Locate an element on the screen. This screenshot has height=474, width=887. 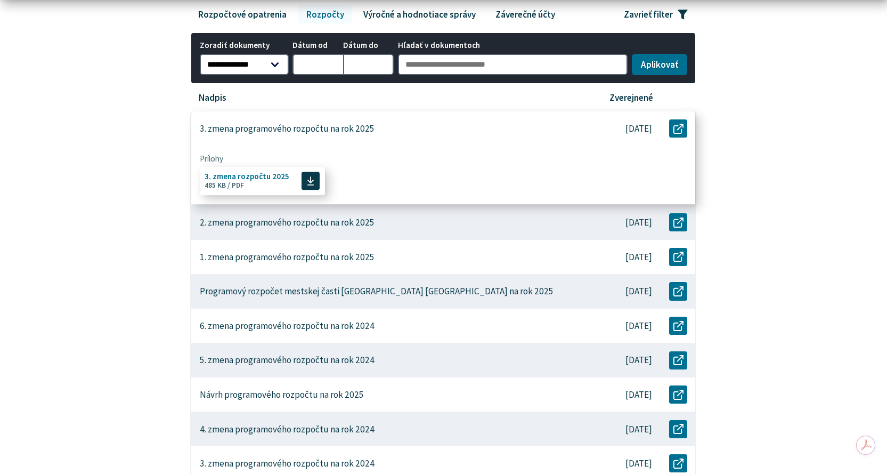
a: Rozpočty is located at coordinates (325, 14).